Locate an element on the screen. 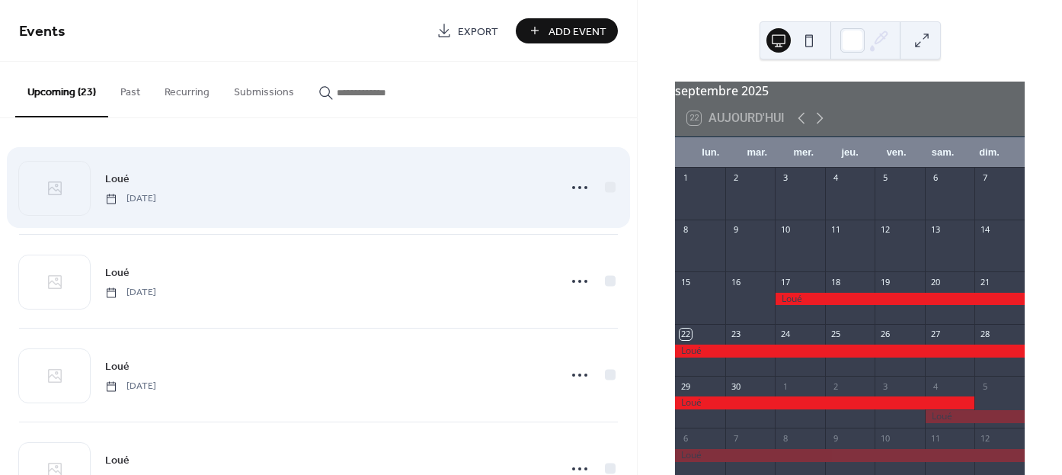 The height and width of the screenshot is (475, 1062). button: Recurring is located at coordinates (187, 88).